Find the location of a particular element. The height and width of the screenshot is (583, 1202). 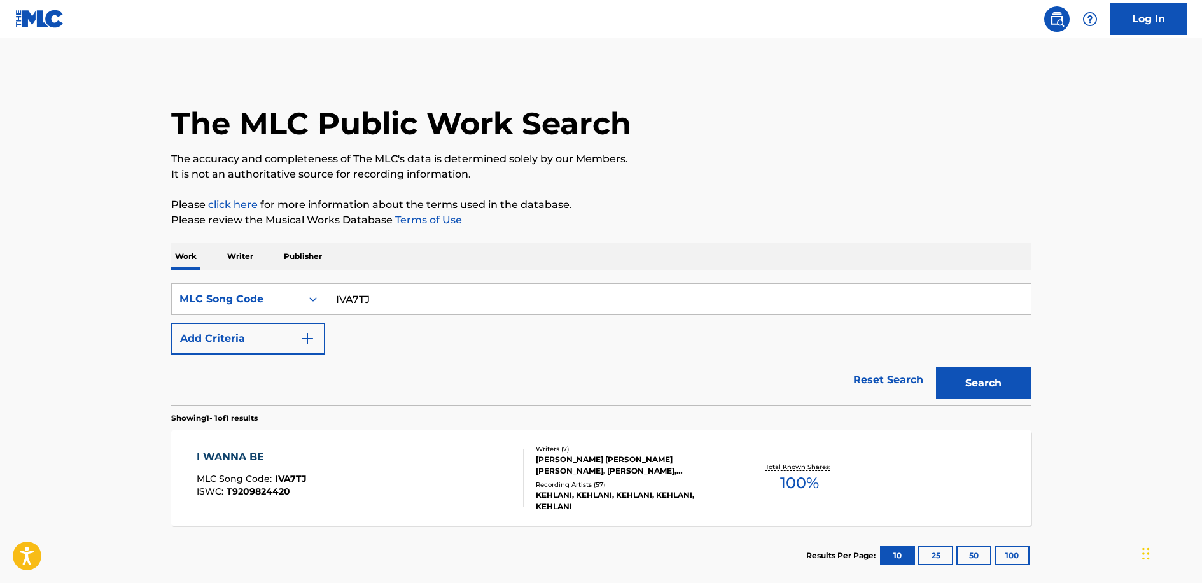

img: help is located at coordinates (1090, 19).